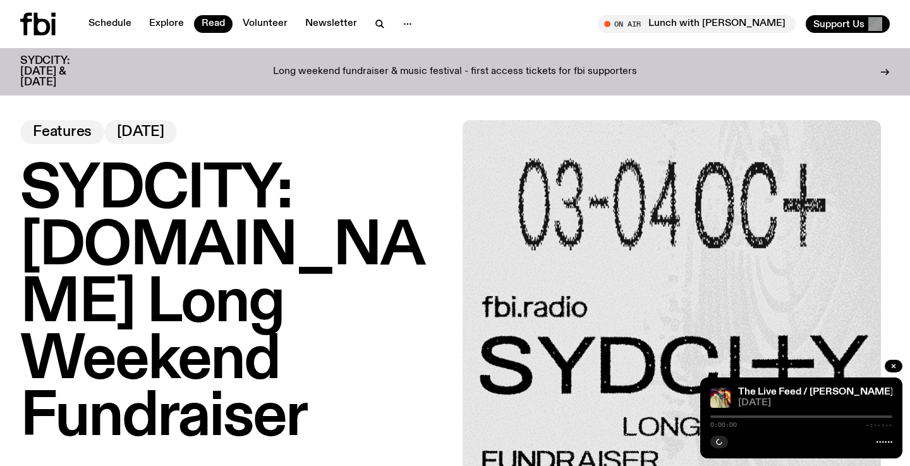 This screenshot has height=466, width=910. Describe the element at coordinates (110, 24) in the screenshot. I see `a: Schedule` at that location.